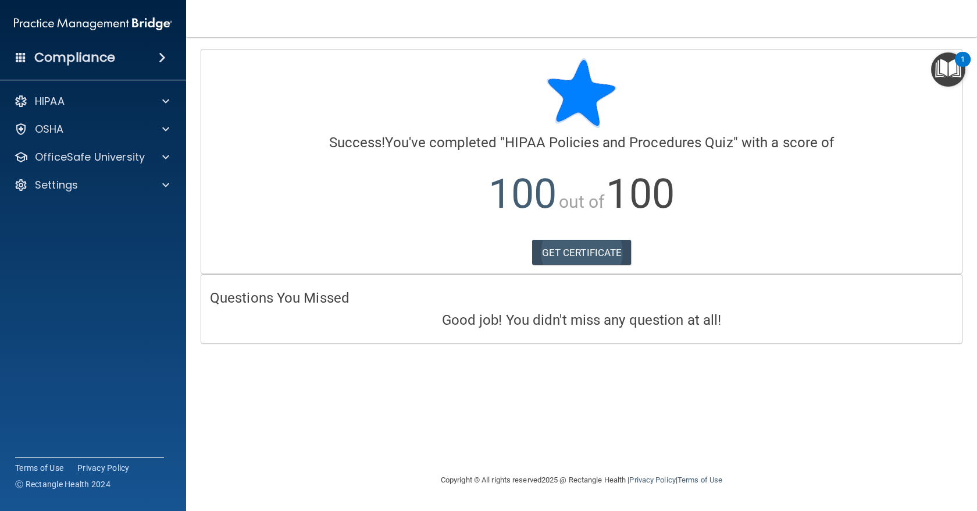 This screenshot has width=977, height=511. I want to click on p: Settings, so click(56, 185).